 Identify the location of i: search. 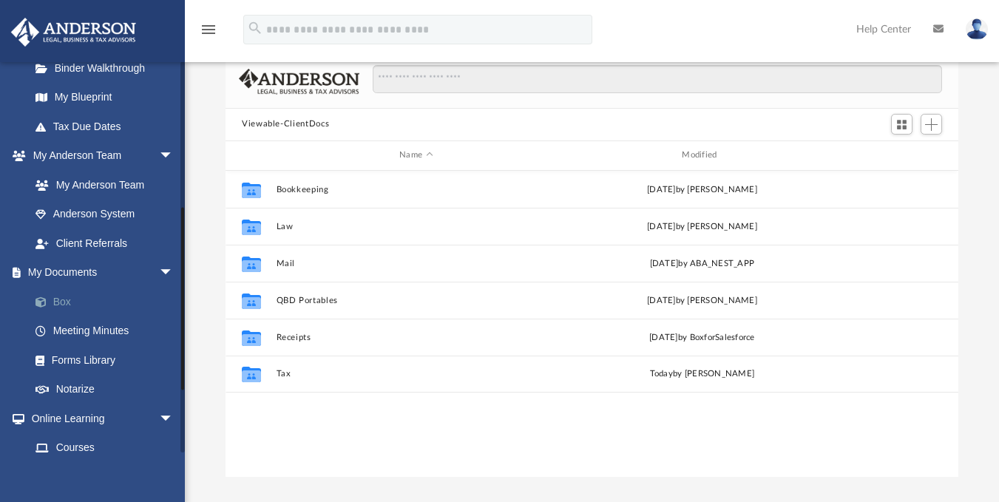
(255, 28).